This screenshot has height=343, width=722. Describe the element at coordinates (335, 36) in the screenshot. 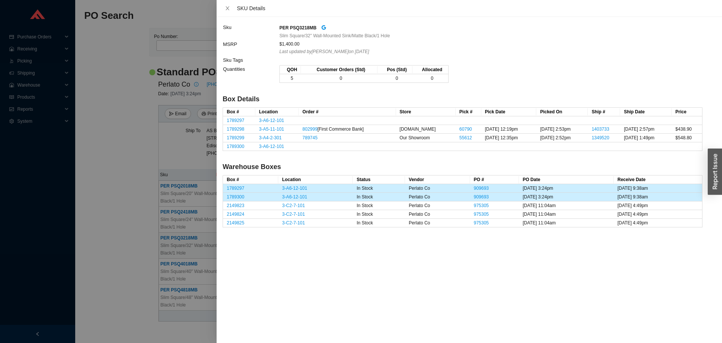

I see `span: Slim Square/32" Wall-Mounted Sink/Matte Black/1 Hole` at that location.